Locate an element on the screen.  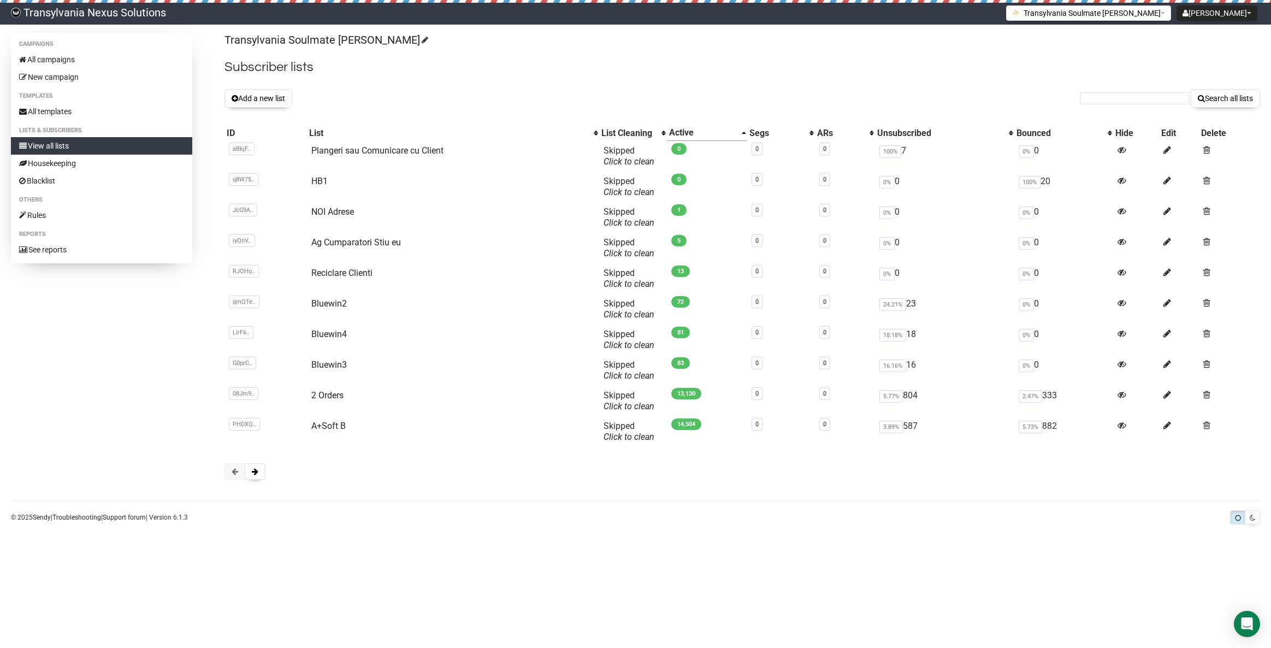
div: Segs is located at coordinates (777, 133).